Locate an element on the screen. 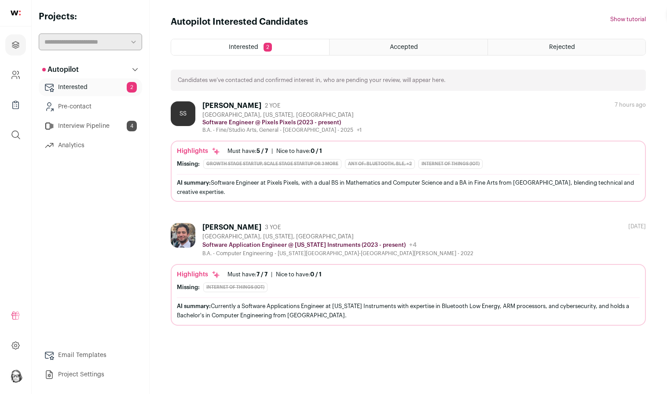 The height and width of the screenshot is (394, 667). span: +4 is located at coordinates (413, 245).